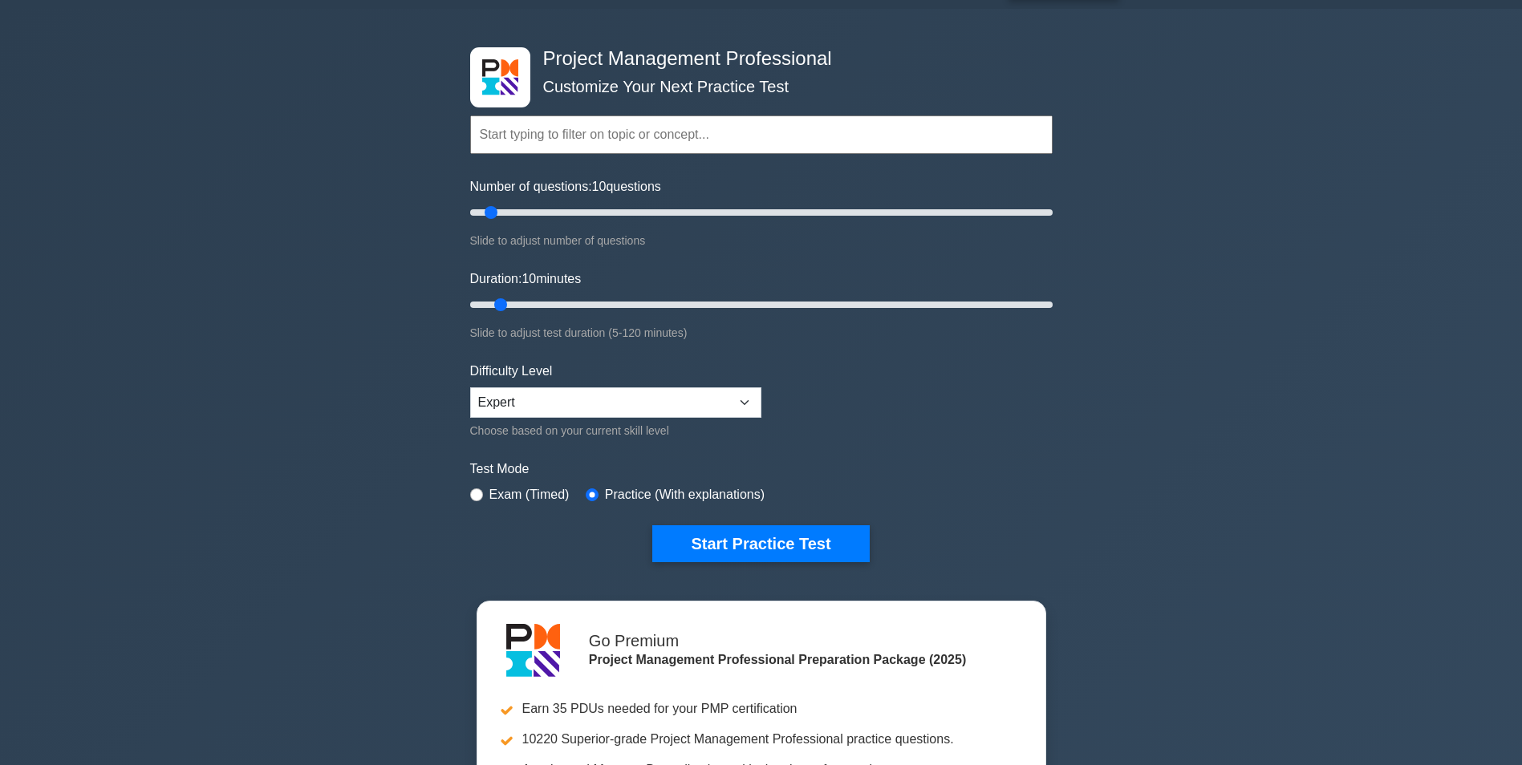  What do you see at coordinates (615, 431) in the screenshot?
I see `div: Choose based on your current skill level` at bounding box center [615, 431].